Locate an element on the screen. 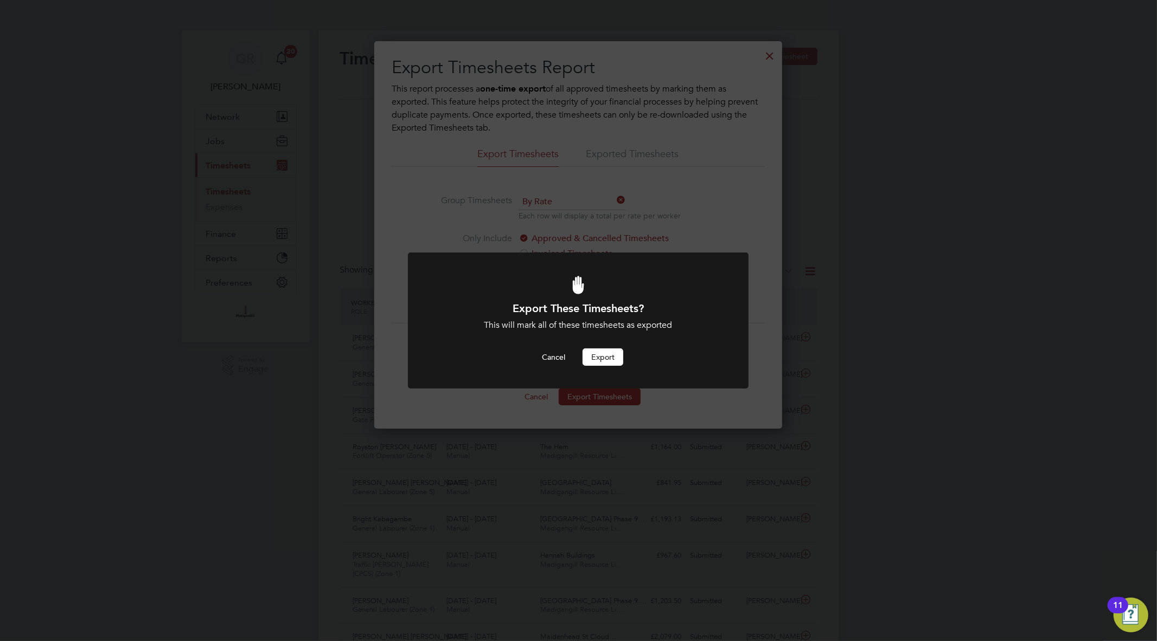  h1: Export These Timesheets? is located at coordinates (578, 309).